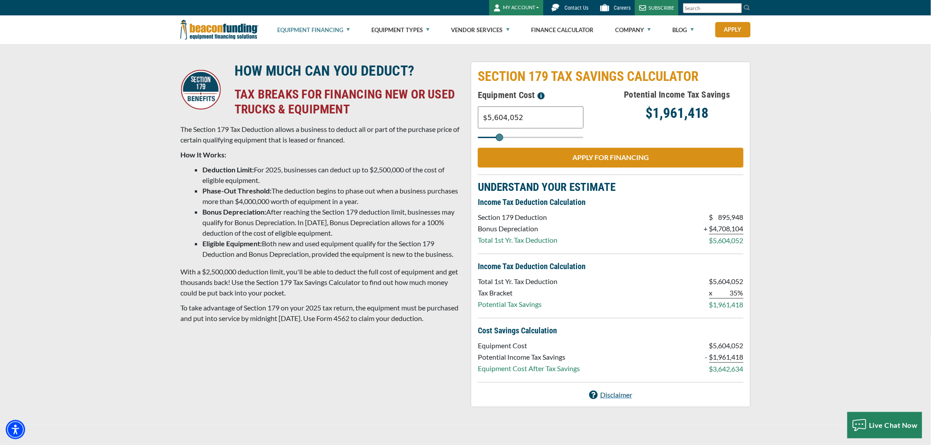  What do you see at coordinates (611, 187) in the screenshot?
I see `p: UNDERSTAND YOUR ESTIMATE` at bounding box center [611, 187].